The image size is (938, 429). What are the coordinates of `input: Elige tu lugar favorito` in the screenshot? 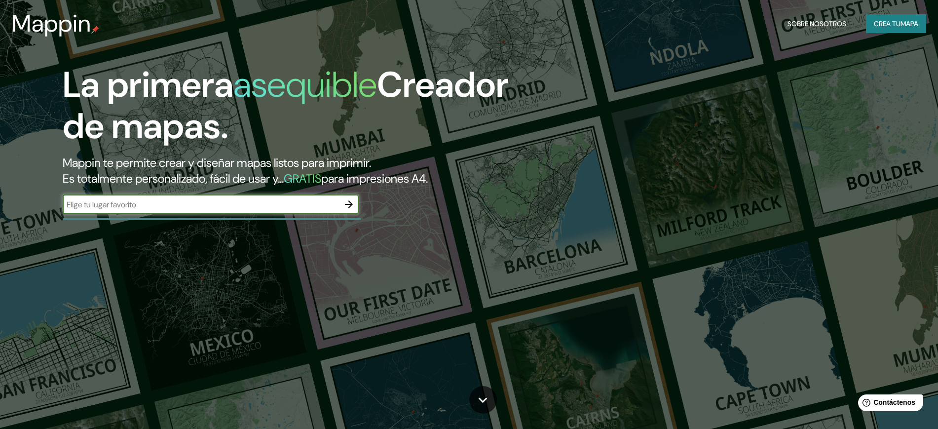 It's located at (201, 204).